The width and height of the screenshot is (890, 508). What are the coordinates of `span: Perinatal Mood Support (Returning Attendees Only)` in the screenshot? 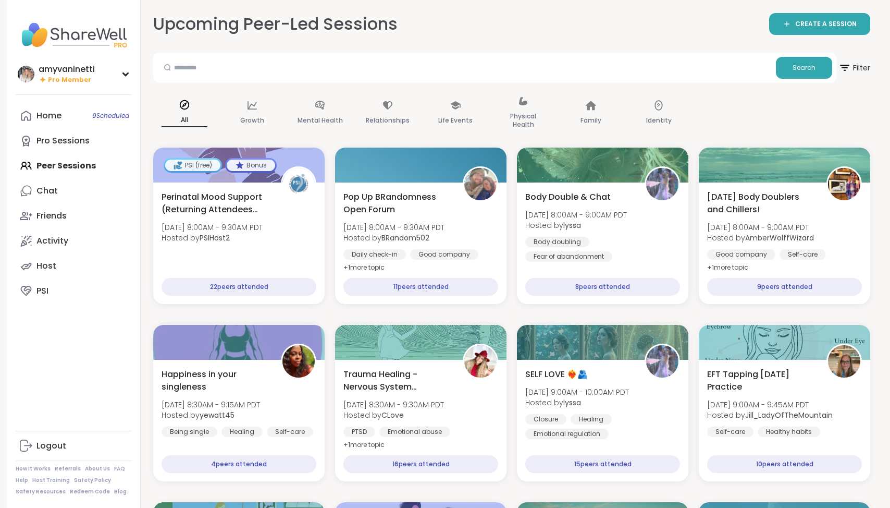 It's located at (215, 203).